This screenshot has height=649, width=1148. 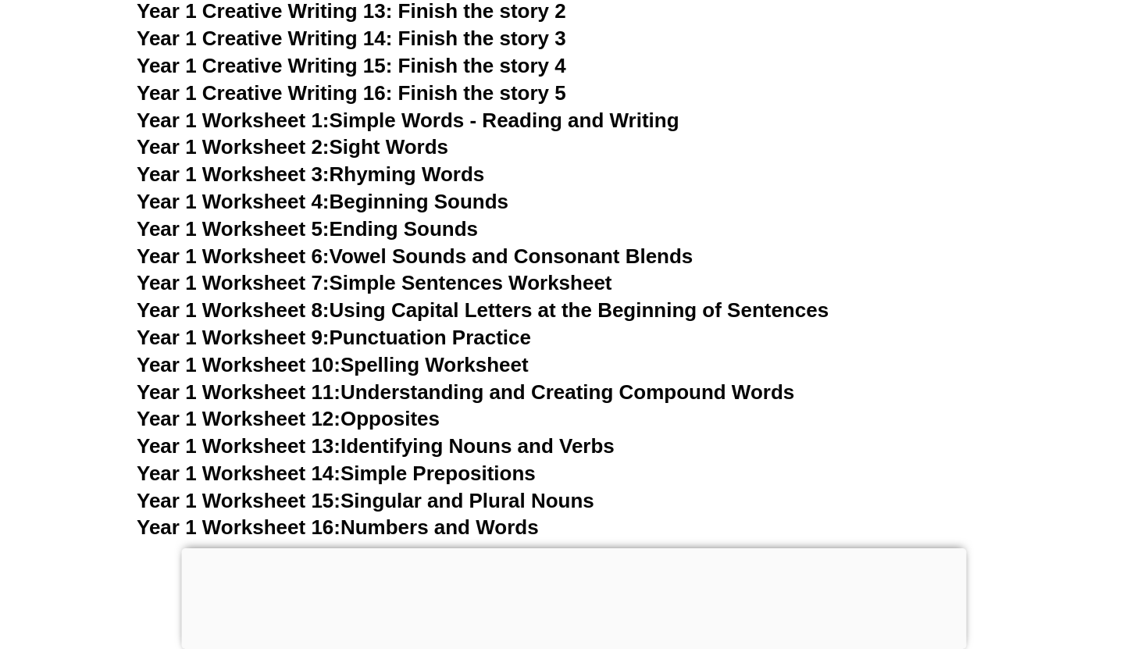 I want to click on span: Year 1 Worksheet 7:, so click(x=233, y=283).